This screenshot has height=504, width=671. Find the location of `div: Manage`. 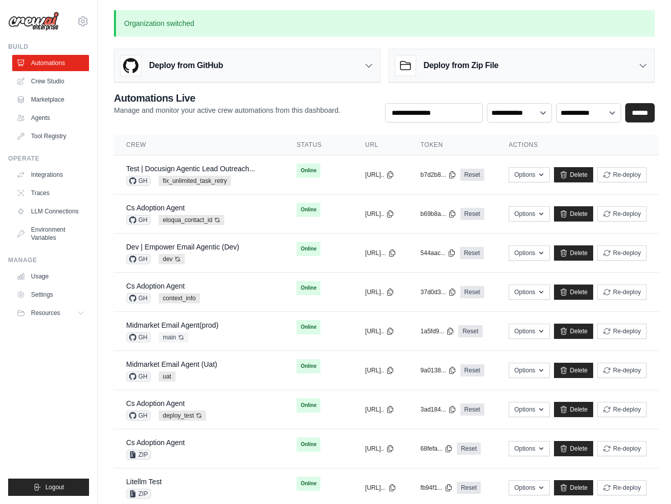

div: Manage is located at coordinates (48, 260).